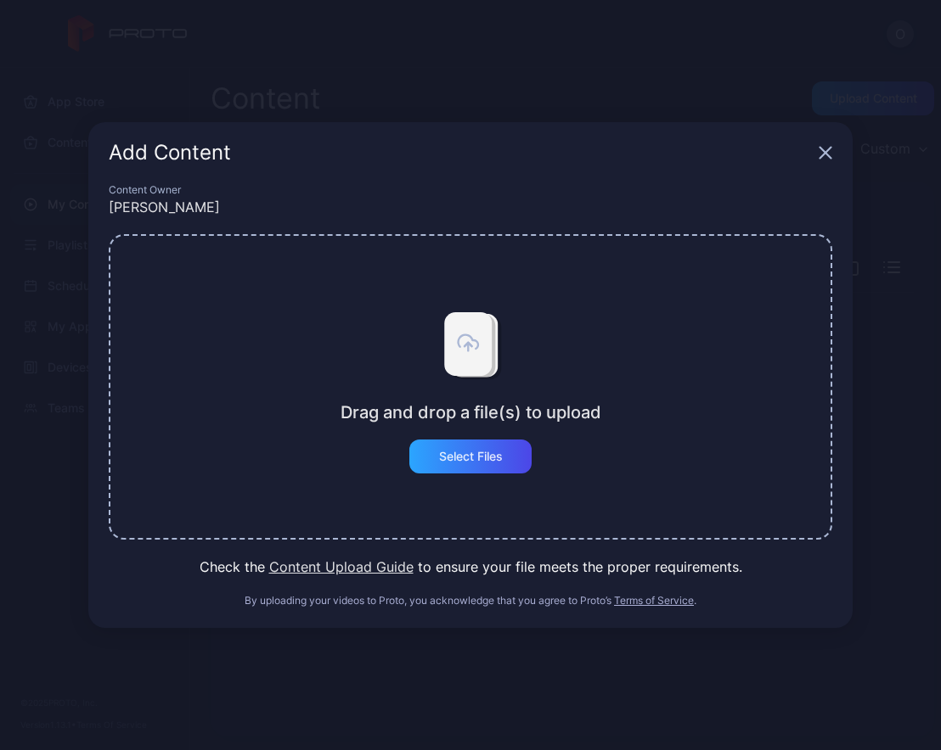  What do you see at coordinates (460, 153) in the screenshot?
I see `div: Add Content` at bounding box center [460, 153].